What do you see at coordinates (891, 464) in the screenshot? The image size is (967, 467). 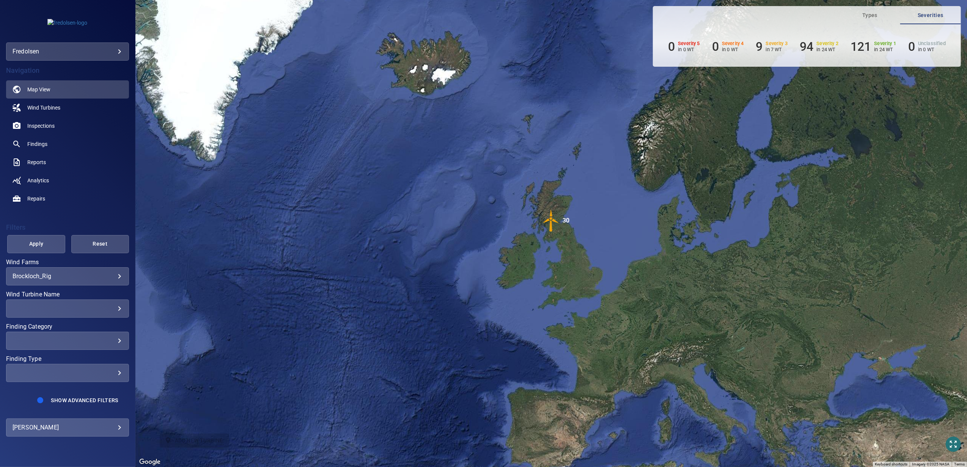 I see `button: Keyboard shortcuts` at bounding box center [891, 464].